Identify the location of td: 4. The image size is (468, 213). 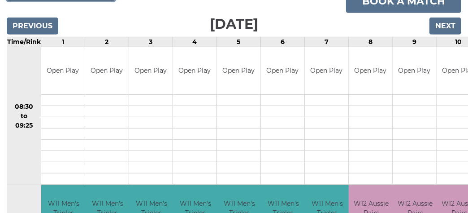
(195, 42).